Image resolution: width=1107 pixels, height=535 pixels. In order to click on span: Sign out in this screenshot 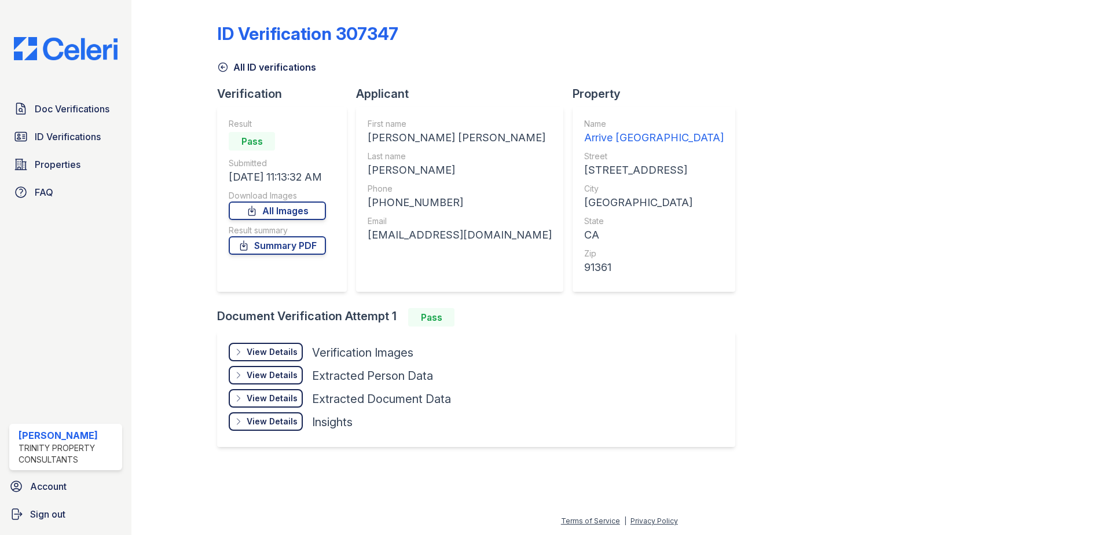, I will do `click(47, 514)`.